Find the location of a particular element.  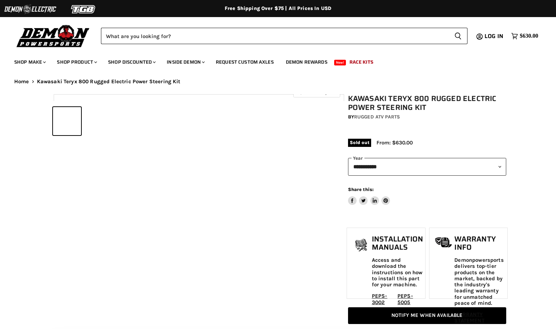

img: Demon Powersports is located at coordinates (53, 36).